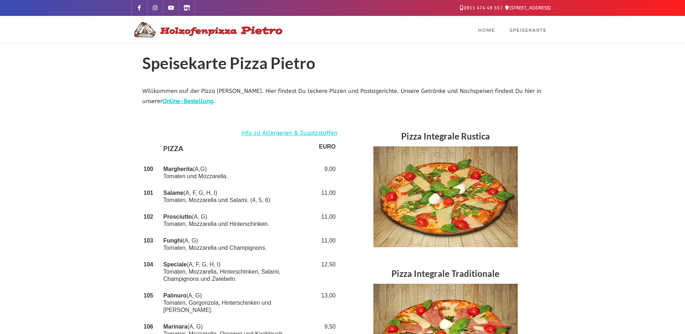  I want to click on strong: Prosciutto, so click(177, 216).